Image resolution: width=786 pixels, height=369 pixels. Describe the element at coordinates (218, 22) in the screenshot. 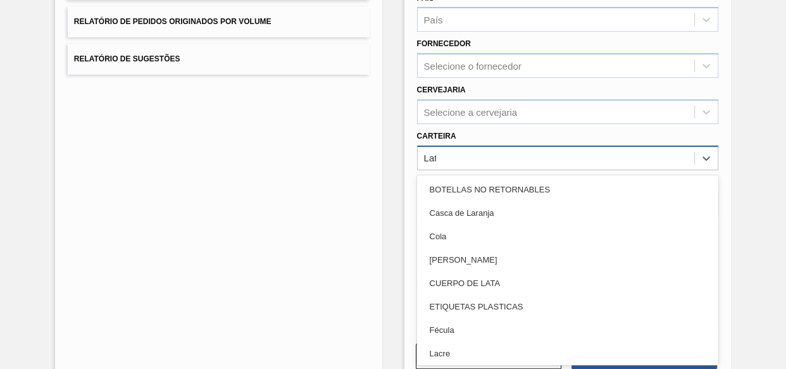

I see `button: Relatório de Pedidos Originados por Volume` at that location.